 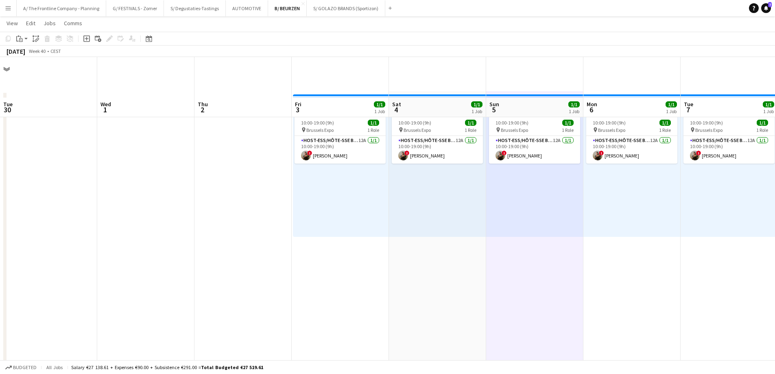 What do you see at coordinates (247, 8) in the screenshot?
I see `button: AUTOMOTIVE` at bounding box center [247, 8].